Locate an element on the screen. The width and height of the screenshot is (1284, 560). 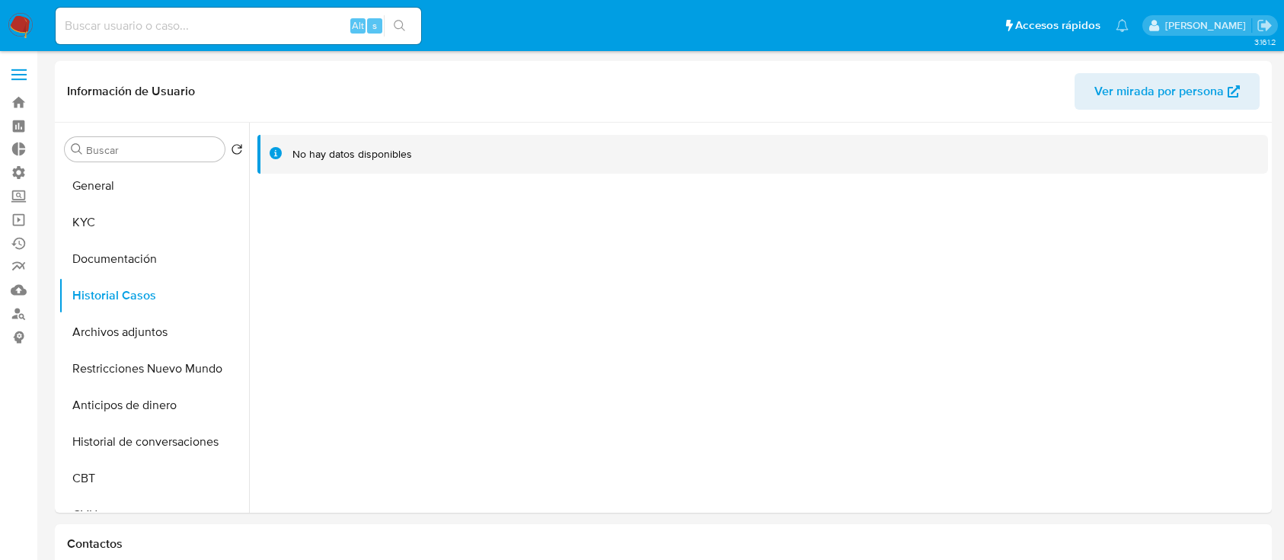
button: Historial Casos is located at coordinates (154, 296).